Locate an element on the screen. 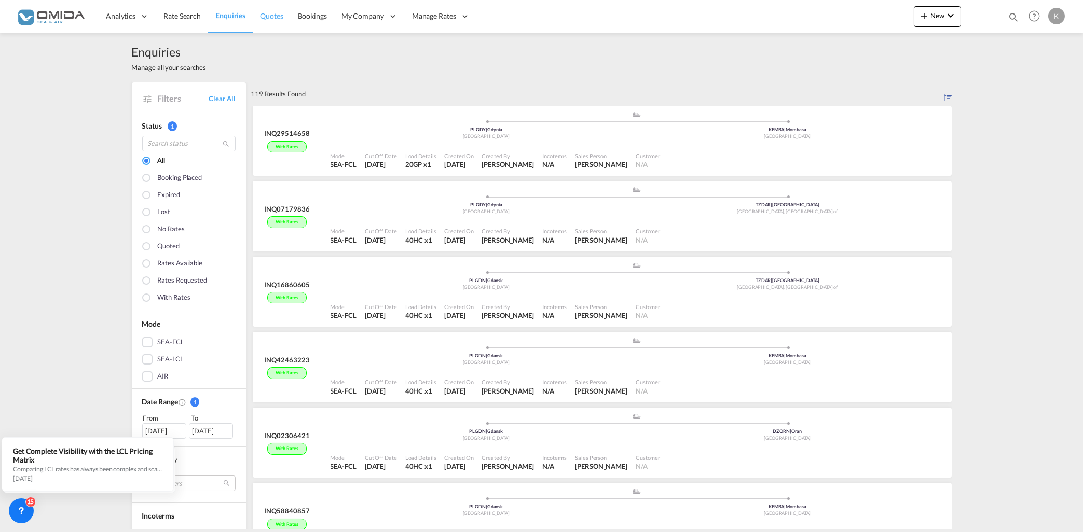 The image size is (1083, 532). div: INQ58840857 is located at coordinates (287, 511).